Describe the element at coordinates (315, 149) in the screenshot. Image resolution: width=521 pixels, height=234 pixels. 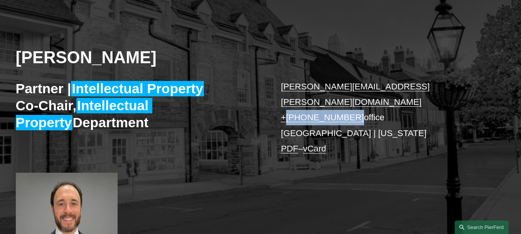
I see `a: vCard` at that location.